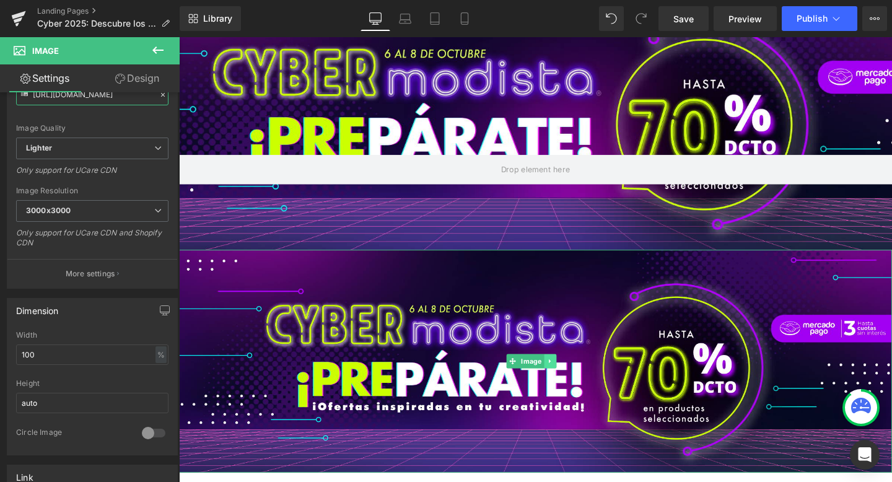 This screenshot has width=892, height=482. I want to click on b: Lighter, so click(39, 147).